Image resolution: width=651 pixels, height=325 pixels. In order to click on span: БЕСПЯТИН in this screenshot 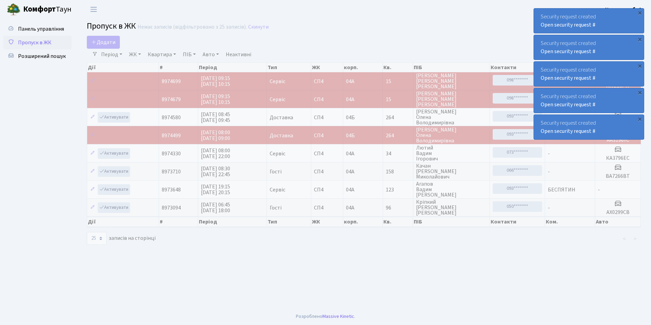, I will do `click(561, 190)`.